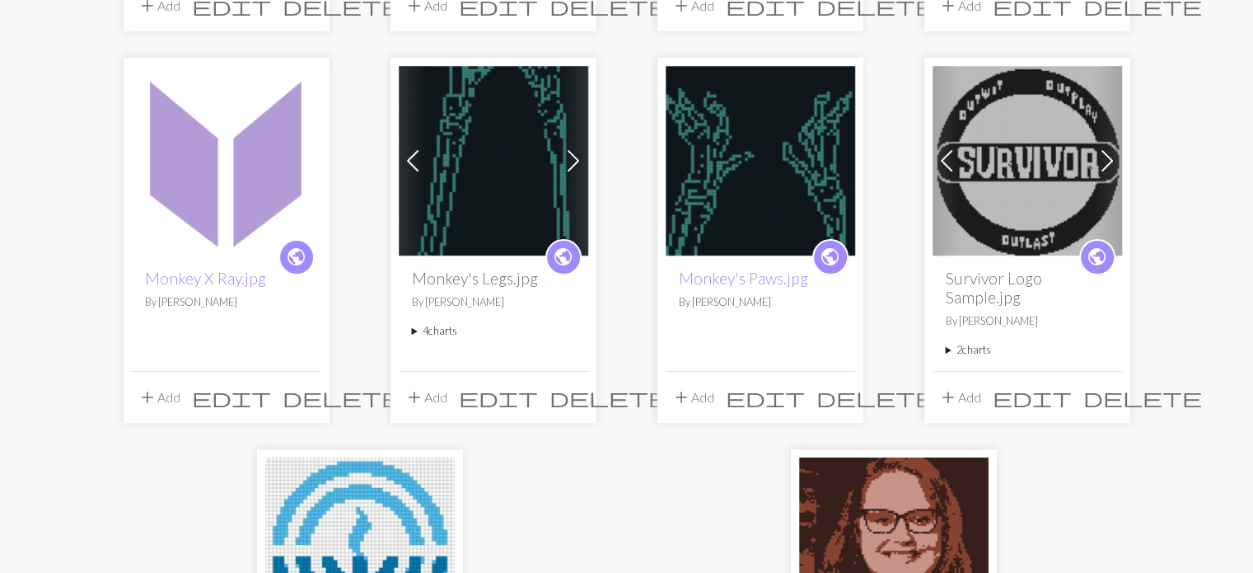  What do you see at coordinates (743, 278) in the screenshot?
I see `a: Monkey's Paws.jpg` at bounding box center [743, 278].